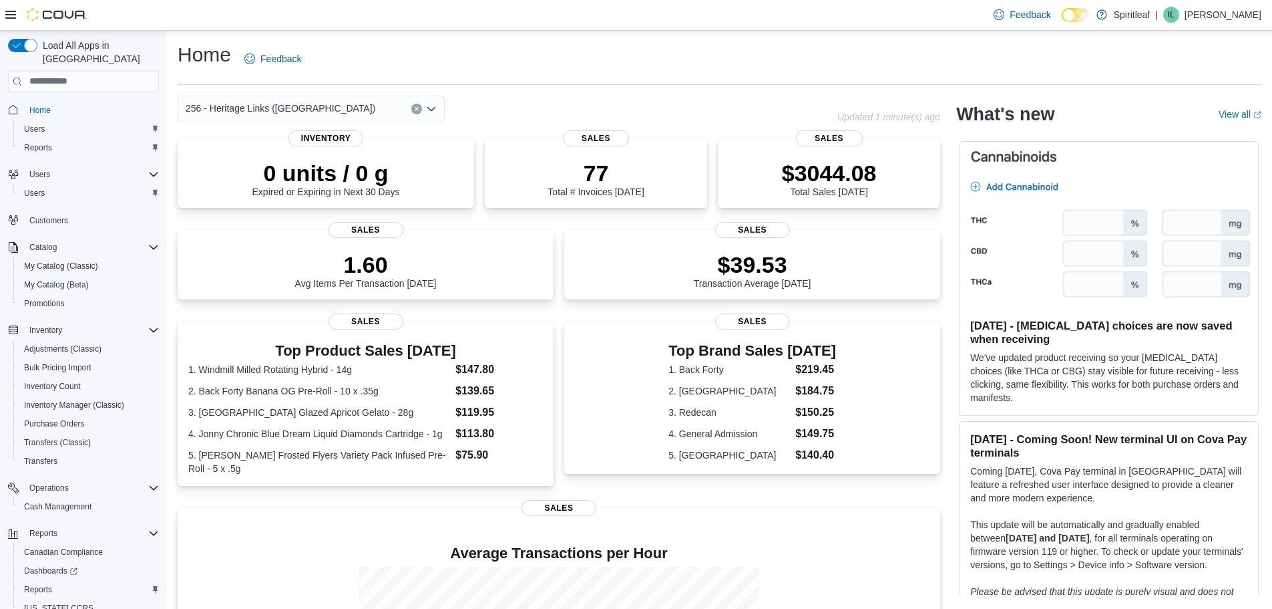 Image resolution: width=1272 pixels, height=609 pixels. I want to click on p: This update will be automatically and gradually enabled between , for all terminals operating on ..., so click(1109, 544).